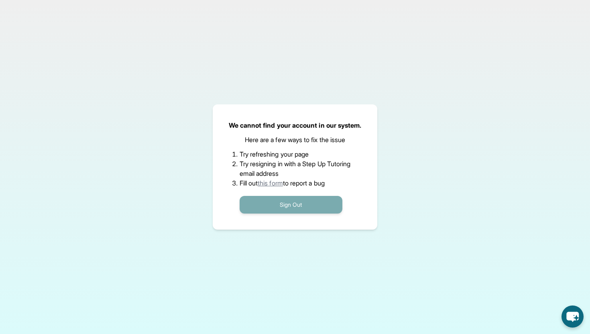 This screenshot has width=590, height=334. What do you see at coordinates (295, 183) in the screenshot?
I see `li: Fill out to report a bug` at bounding box center [295, 183].